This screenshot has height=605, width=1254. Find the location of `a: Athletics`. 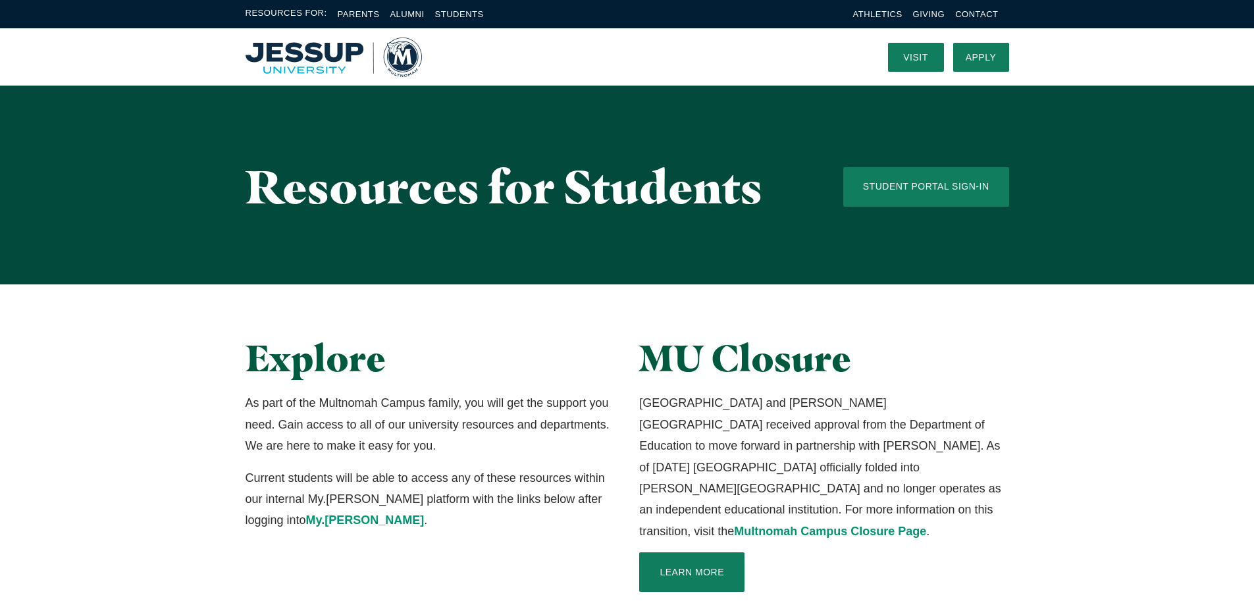

a: Athletics is located at coordinates (878, 14).